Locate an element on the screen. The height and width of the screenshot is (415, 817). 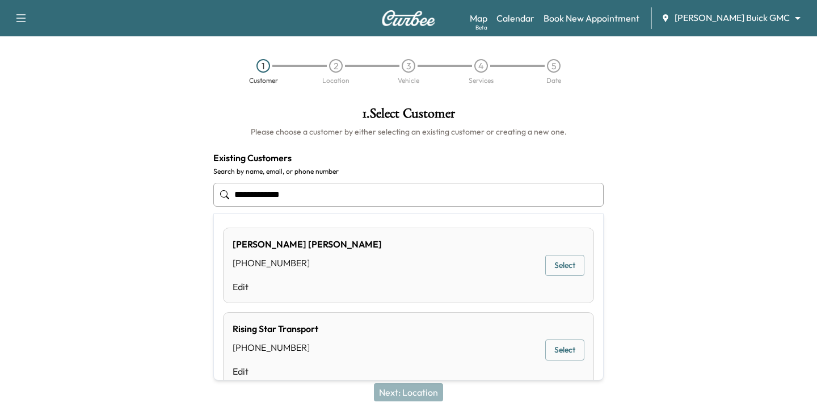
div: Customer is located at coordinates (263, 81).